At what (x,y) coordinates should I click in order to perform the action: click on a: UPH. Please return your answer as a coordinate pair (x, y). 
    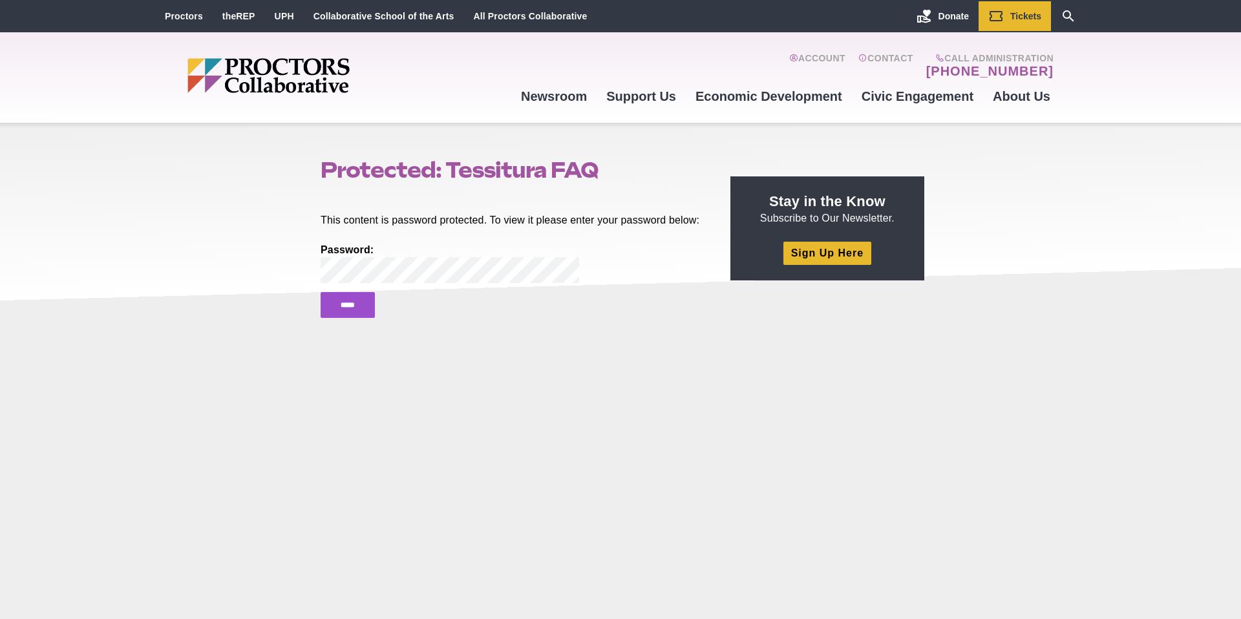
    Looking at the image, I should click on (284, 16).